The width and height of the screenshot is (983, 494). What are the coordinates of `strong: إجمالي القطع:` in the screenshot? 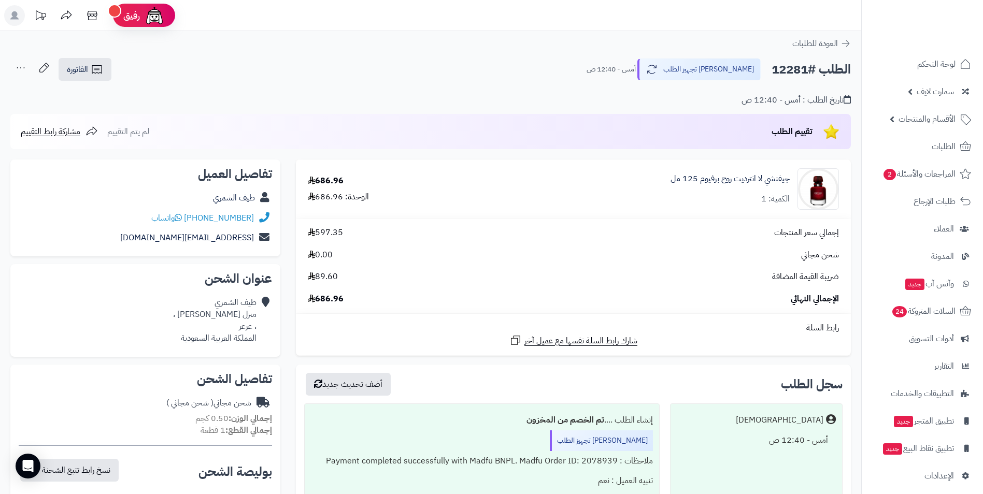 It's located at (249, 431).